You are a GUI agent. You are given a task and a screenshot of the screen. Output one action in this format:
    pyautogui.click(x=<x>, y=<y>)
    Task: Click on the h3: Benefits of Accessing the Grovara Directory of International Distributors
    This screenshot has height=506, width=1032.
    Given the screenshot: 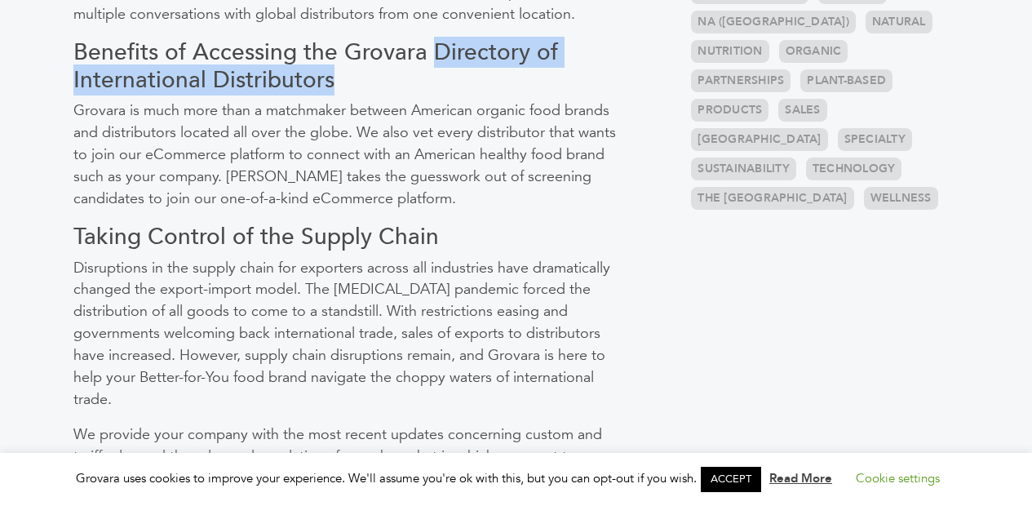 What is the action you would take?
    pyautogui.click(x=353, y=66)
    